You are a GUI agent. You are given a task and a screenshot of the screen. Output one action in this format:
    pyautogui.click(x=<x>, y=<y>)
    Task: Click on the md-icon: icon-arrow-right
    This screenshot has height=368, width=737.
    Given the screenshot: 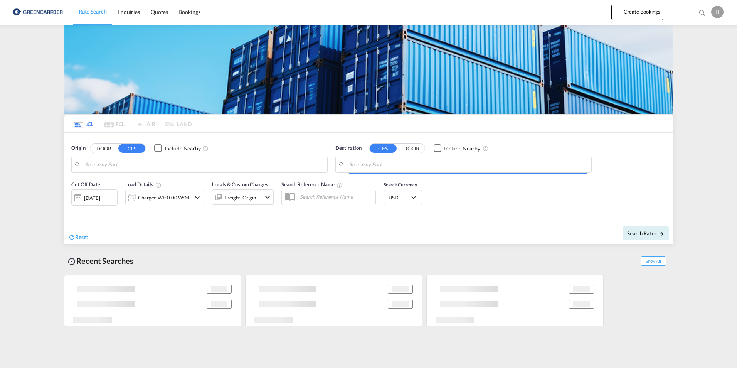 What is the action you would take?
    pyautogui.click(x=661, y=234)
    